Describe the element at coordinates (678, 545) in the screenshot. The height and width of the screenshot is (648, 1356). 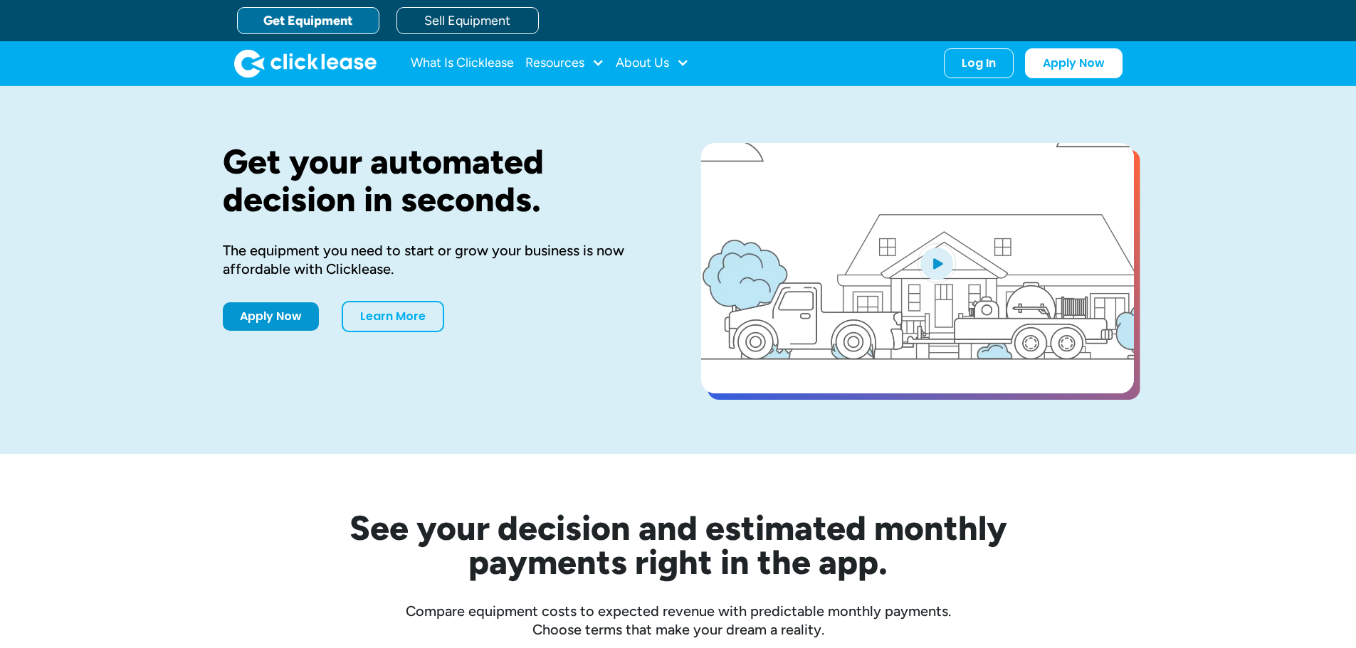
I see `h2: See your decision and estimated monthly payments right in the app.` at that location.